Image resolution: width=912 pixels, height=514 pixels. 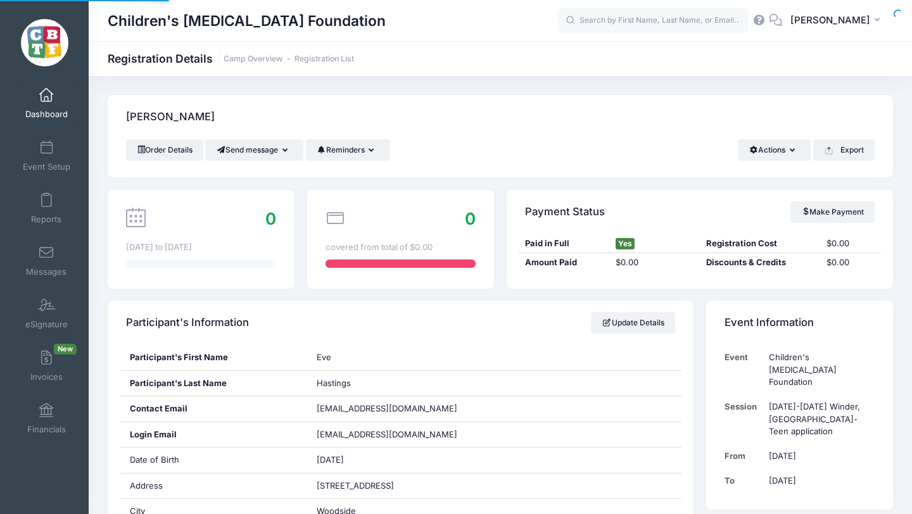 What do you see at coordinates (324, 357) in the screenshot?
I see `span: Eve` at bounding box center [324, 357].